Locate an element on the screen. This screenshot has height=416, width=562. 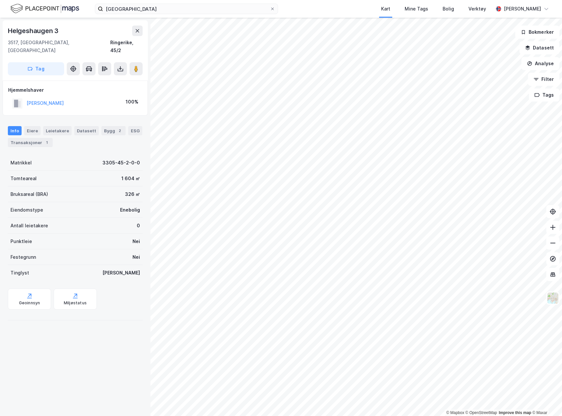
div: Miljøstatus is located at coordinates (75, 303).